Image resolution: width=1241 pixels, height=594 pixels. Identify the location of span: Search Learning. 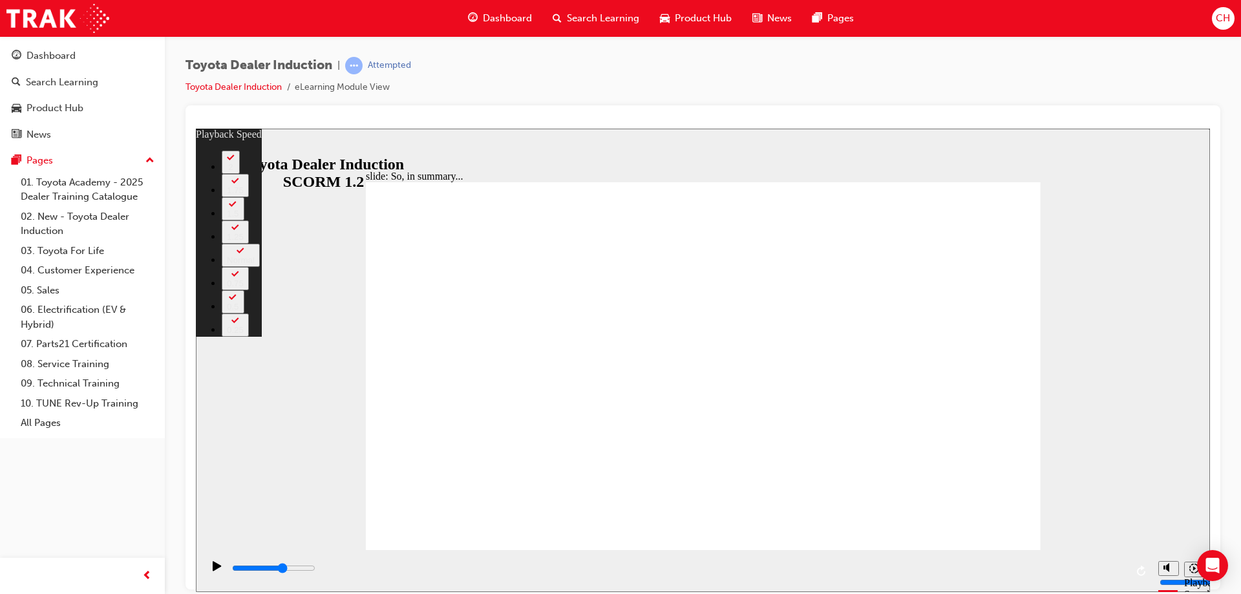
(603, 18).